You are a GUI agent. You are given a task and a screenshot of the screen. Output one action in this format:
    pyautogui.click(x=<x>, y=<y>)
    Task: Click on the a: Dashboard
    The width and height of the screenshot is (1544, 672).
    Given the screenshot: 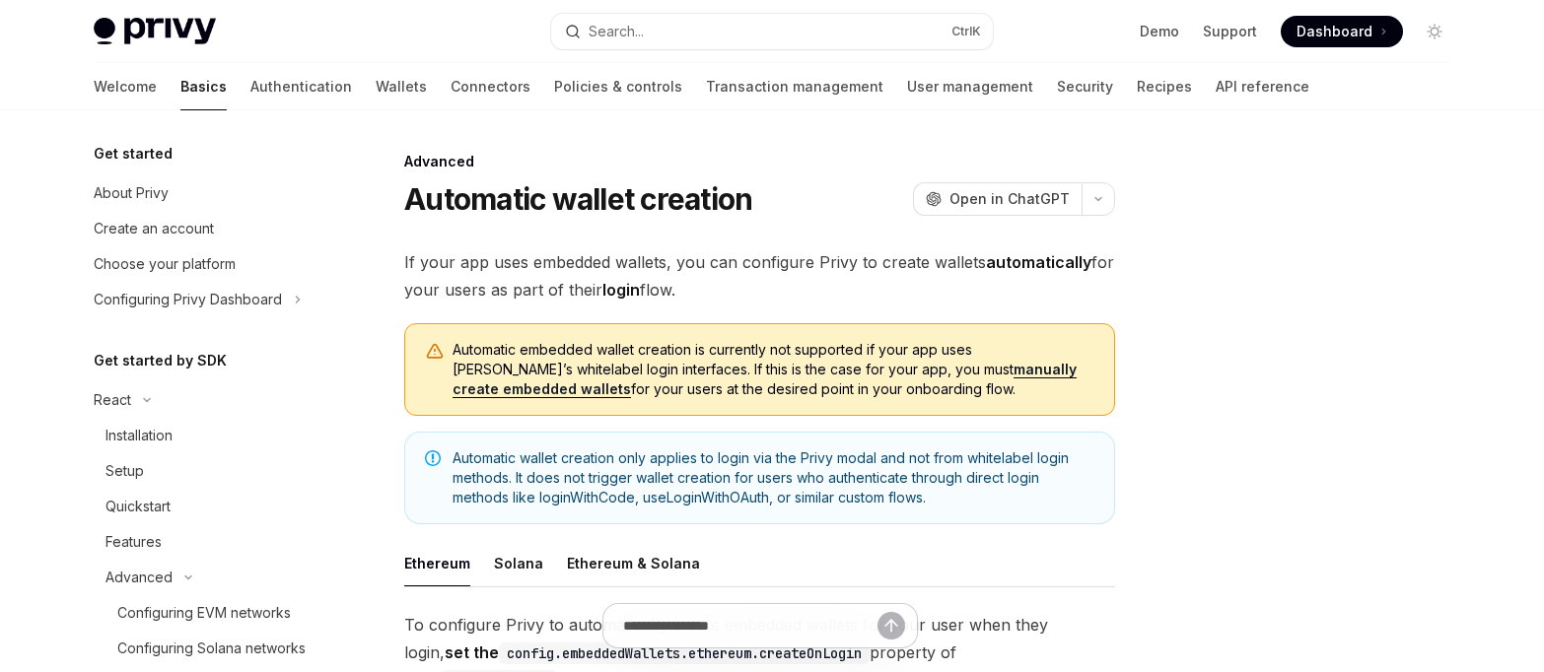 What is the action you would take?
    pyautogui.click(x=1342, y=32)
    